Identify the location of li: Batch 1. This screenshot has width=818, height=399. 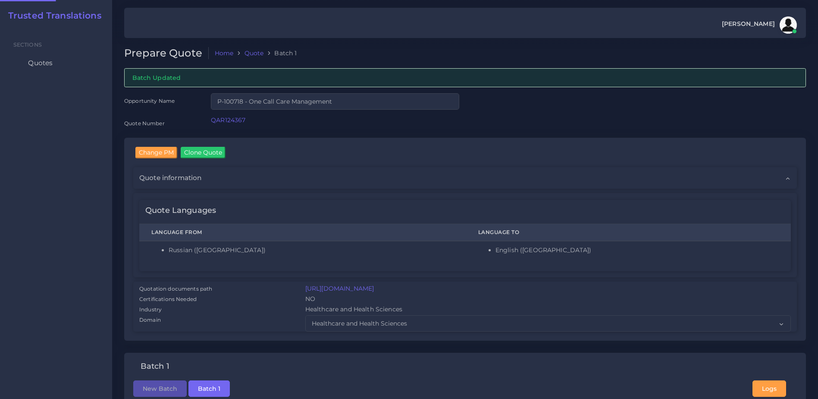
(280, 53).